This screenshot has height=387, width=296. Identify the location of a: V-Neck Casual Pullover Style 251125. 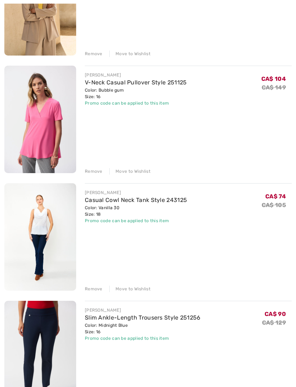
(136, 82).